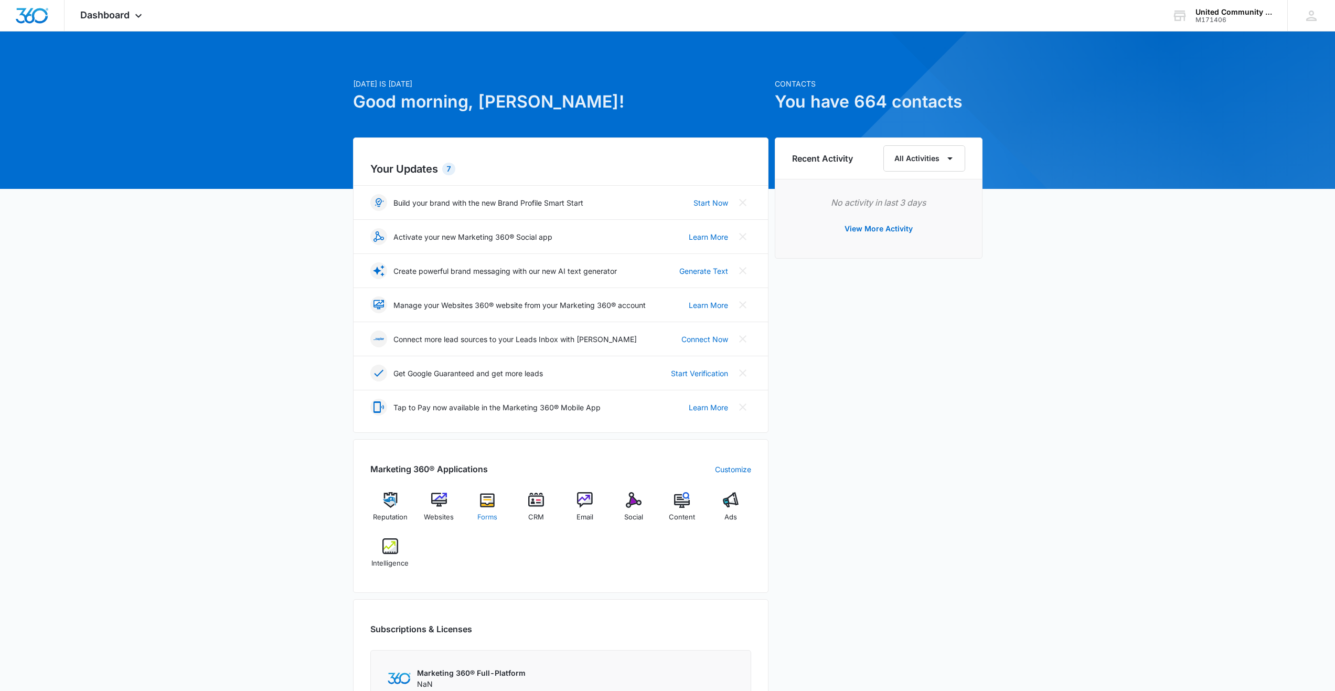 This screenshot has width=1335, height=691. What do you see at coordinates (519, 305) in the screenshot?
I see `p: Manage your Websites 360® website from your Marketing 360® account` at bounding box center [519, 305].